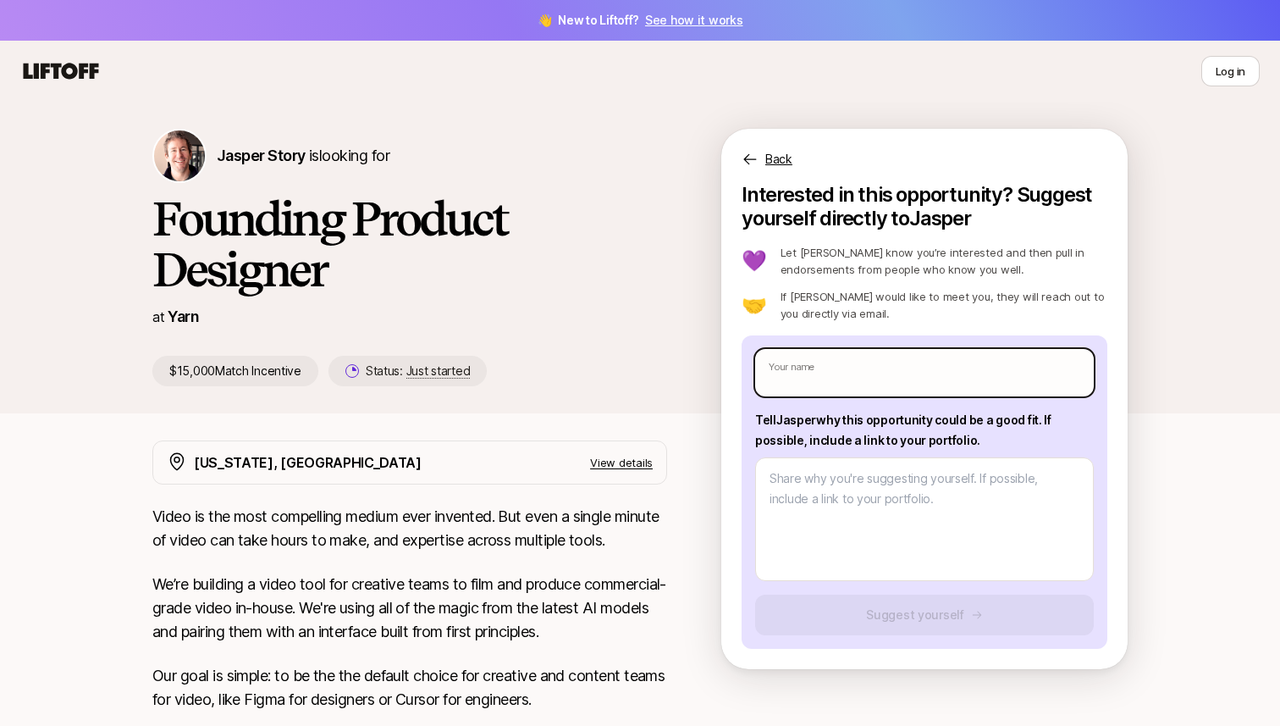 The height and width of the screenshot is (726, 1280). Describe the element at coordinates (779, 159) in the screenshot. I see `p: Back` at that location.